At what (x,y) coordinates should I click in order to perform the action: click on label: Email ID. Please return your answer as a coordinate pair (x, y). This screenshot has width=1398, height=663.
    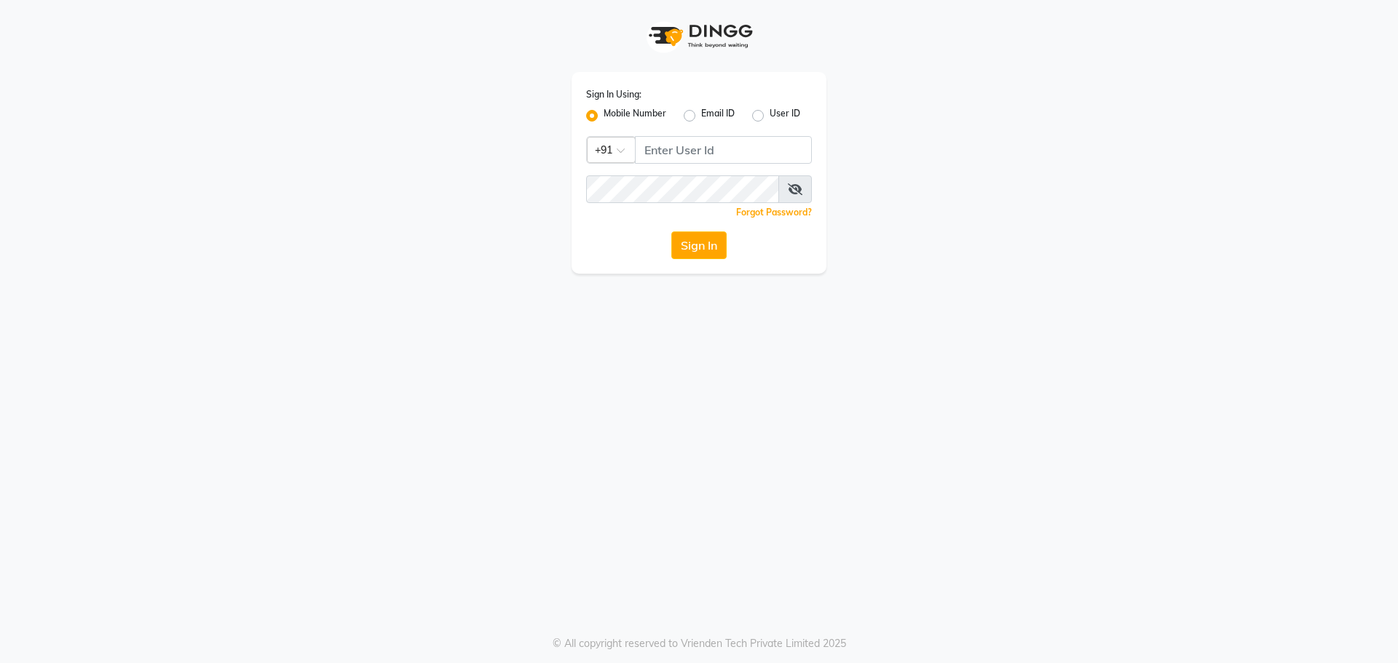
    Looking at the image, I should click on (718, 116).